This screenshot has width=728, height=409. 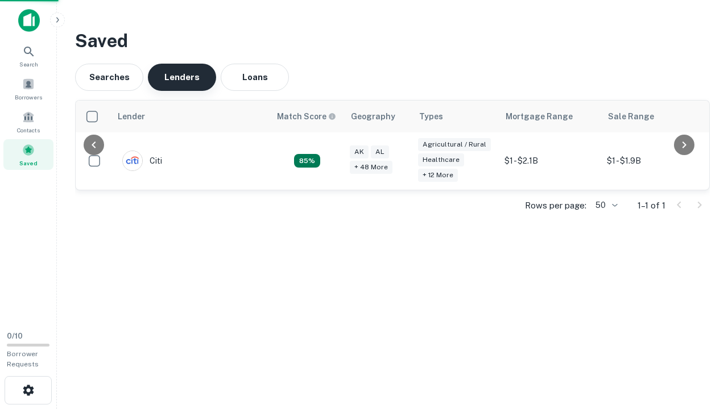 I want to click on button: Lenders, so click(x=182, y=77).